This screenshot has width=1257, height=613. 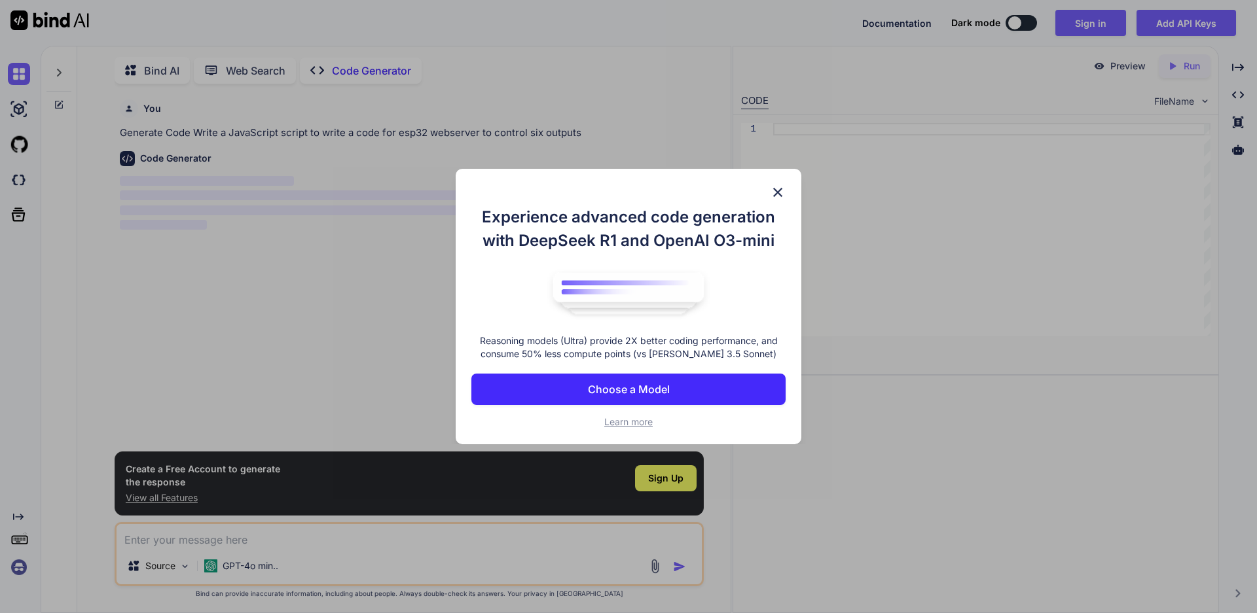 What do you see at coordinates (628, 229) in the screenshot?
I see `h1: Experience advanced code generation with DeepSeek R1 and OpenAI O3-mini` at bounding box center [628, 229].